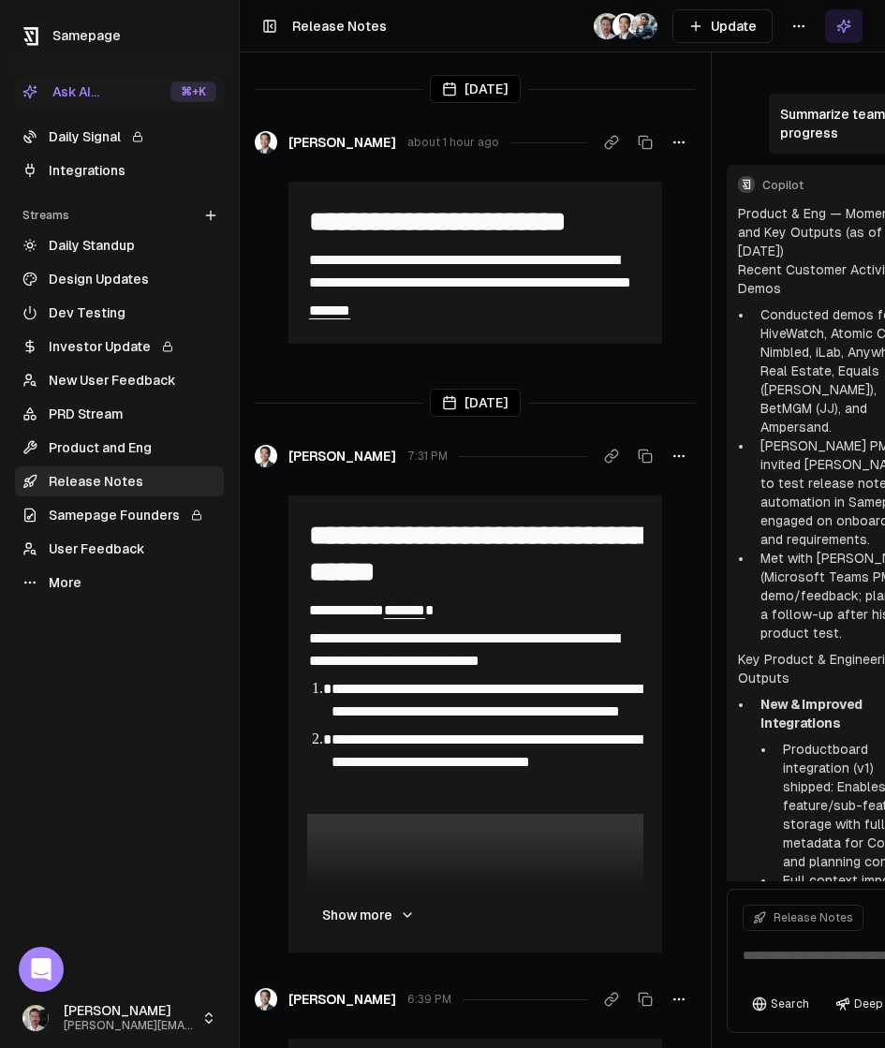 The height and width of the screenshot is (1048, 885). Describe the element at coordinates (429, 1000) in the screenshot. I see `span: 6:39 PM` at that location.